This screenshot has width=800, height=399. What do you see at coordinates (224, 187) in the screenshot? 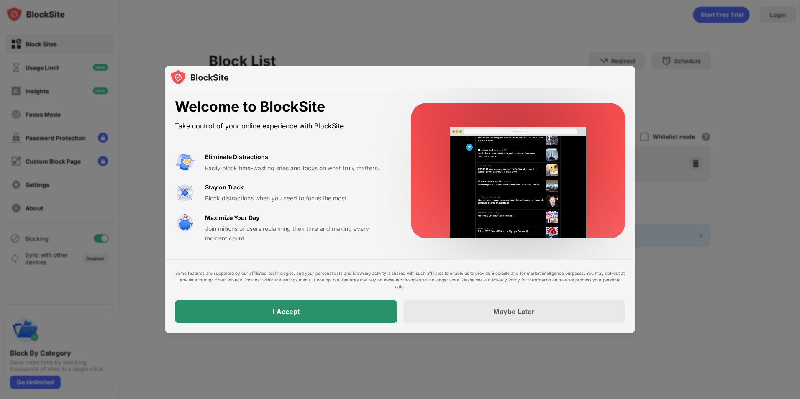
I see `div: Stay on Track` at bounding box center [224, 187].